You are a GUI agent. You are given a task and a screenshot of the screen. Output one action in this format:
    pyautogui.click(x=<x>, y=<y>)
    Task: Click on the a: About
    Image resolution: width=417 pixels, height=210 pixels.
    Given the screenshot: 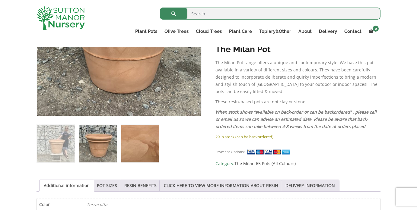 What is the action you would take?
    pyautogui.click(x=305, y=31)
    